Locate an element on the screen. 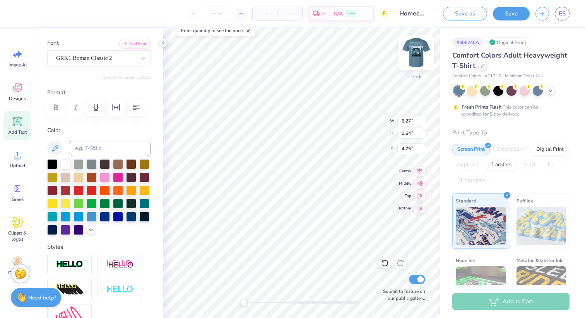  div: Rhinestones is located at coordinates (471, 181).